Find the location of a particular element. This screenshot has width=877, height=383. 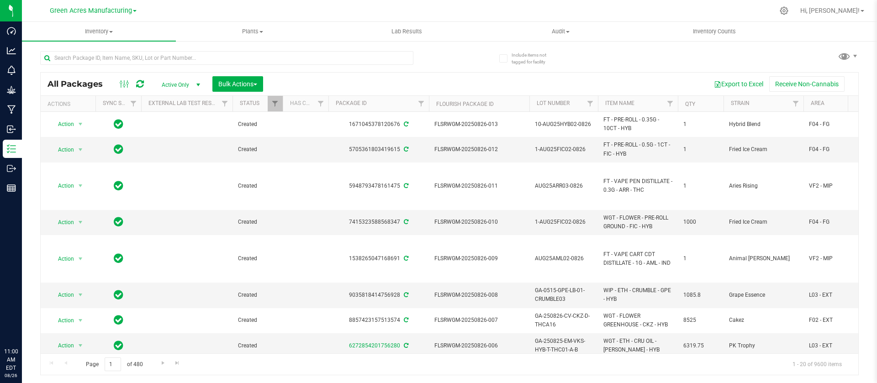

a: Inventory Counts is located at coordinates (715, 32).